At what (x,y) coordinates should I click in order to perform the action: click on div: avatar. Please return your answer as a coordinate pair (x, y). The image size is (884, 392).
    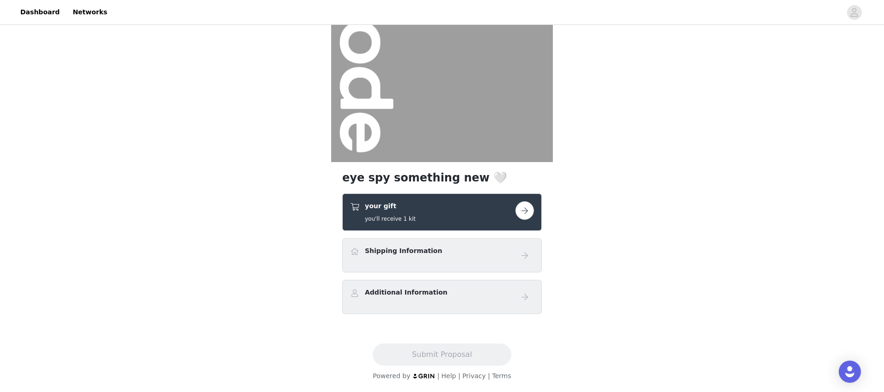
    Looking at the image, I should click on (854, 12).